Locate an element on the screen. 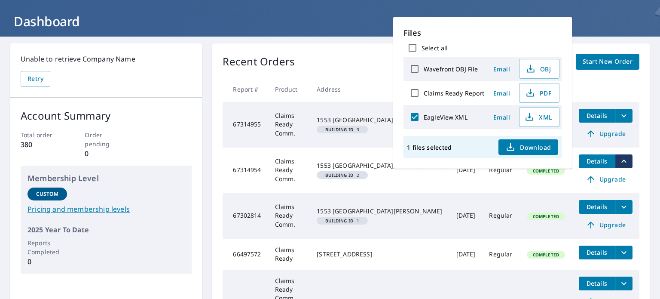  p: Order pending is located at coordinates (106, 139).